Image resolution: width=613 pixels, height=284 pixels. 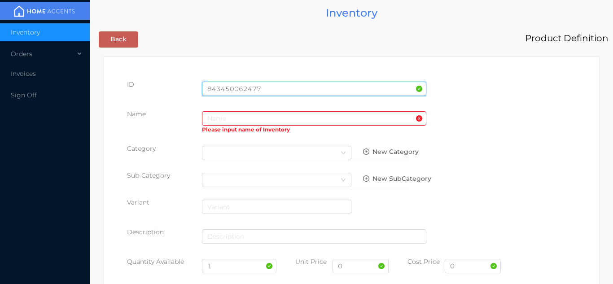 I want to click on input: Cost Price, so click(x=473, y=266).